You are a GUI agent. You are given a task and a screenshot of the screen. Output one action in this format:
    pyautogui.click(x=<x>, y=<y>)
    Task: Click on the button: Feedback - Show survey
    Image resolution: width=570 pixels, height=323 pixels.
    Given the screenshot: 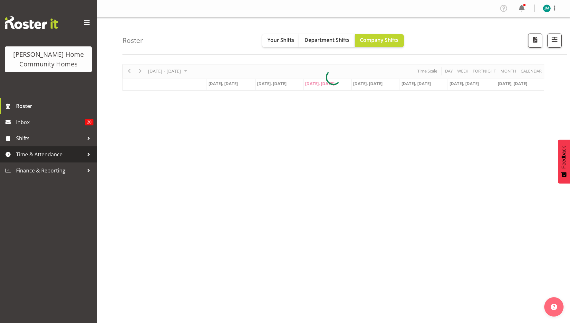 What is the action you would take?
    pyautogui.click(x=564, y=162)
    